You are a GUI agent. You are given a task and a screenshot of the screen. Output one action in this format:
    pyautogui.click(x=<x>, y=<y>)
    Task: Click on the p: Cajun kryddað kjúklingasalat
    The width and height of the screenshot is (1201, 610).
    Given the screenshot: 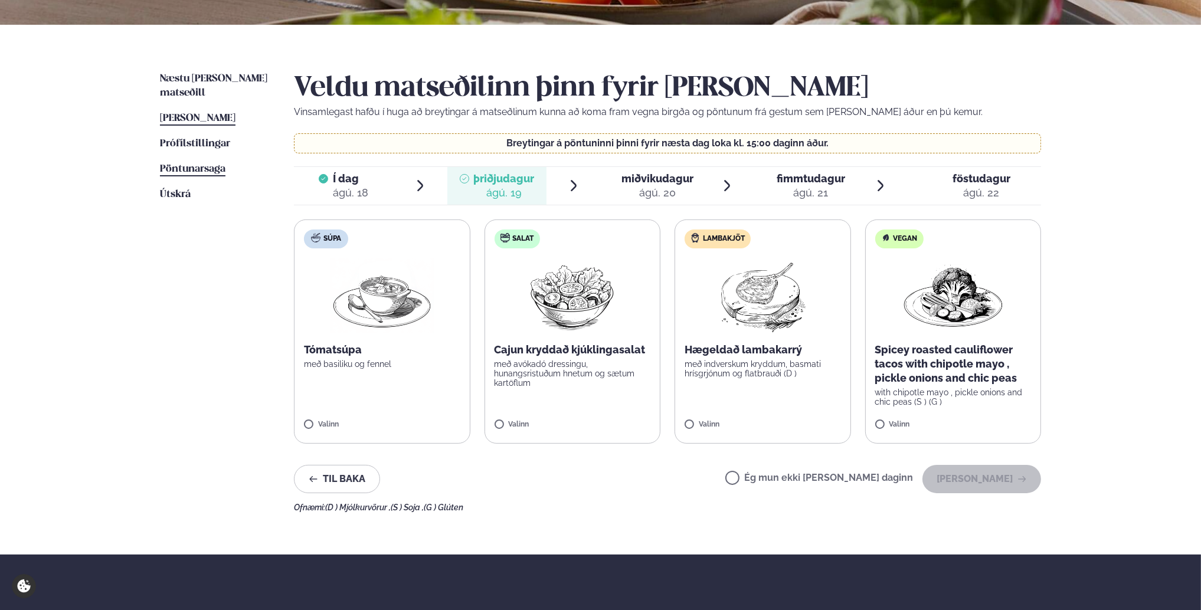 What is the action you would take?
    pyautogui.click(x=572, y=350)
    